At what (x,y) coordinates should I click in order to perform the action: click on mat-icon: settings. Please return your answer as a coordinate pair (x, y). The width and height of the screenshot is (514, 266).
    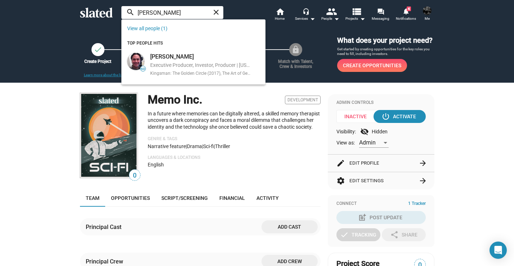
    Looking at the image, I should click on (341, 181).